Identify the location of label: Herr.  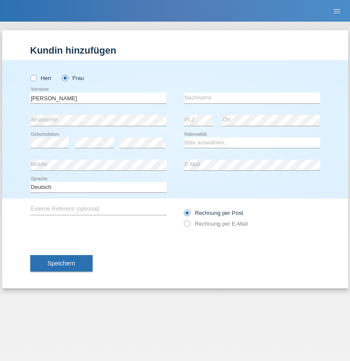
(41, 78).